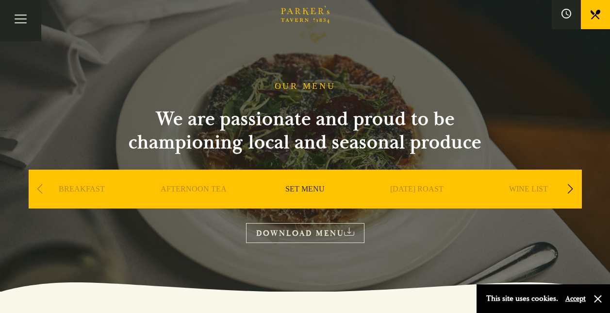  I want to click on a: SET MENU, so click(305, 203).